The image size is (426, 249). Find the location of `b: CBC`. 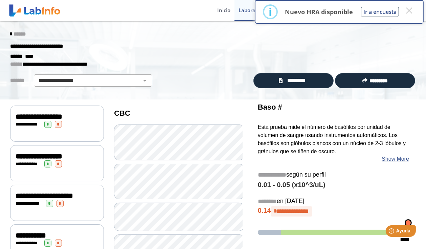

b: CBC is located at coordinates (122, 113).